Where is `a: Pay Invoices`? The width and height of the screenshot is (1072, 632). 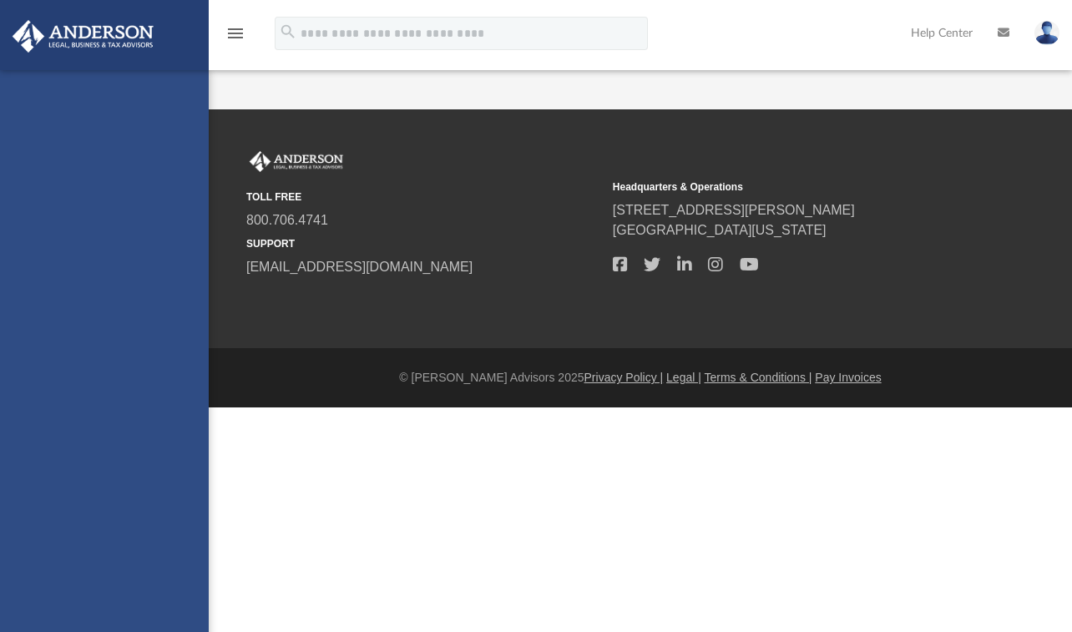 a: Pay Invoices is located at coordinates (847, 377).